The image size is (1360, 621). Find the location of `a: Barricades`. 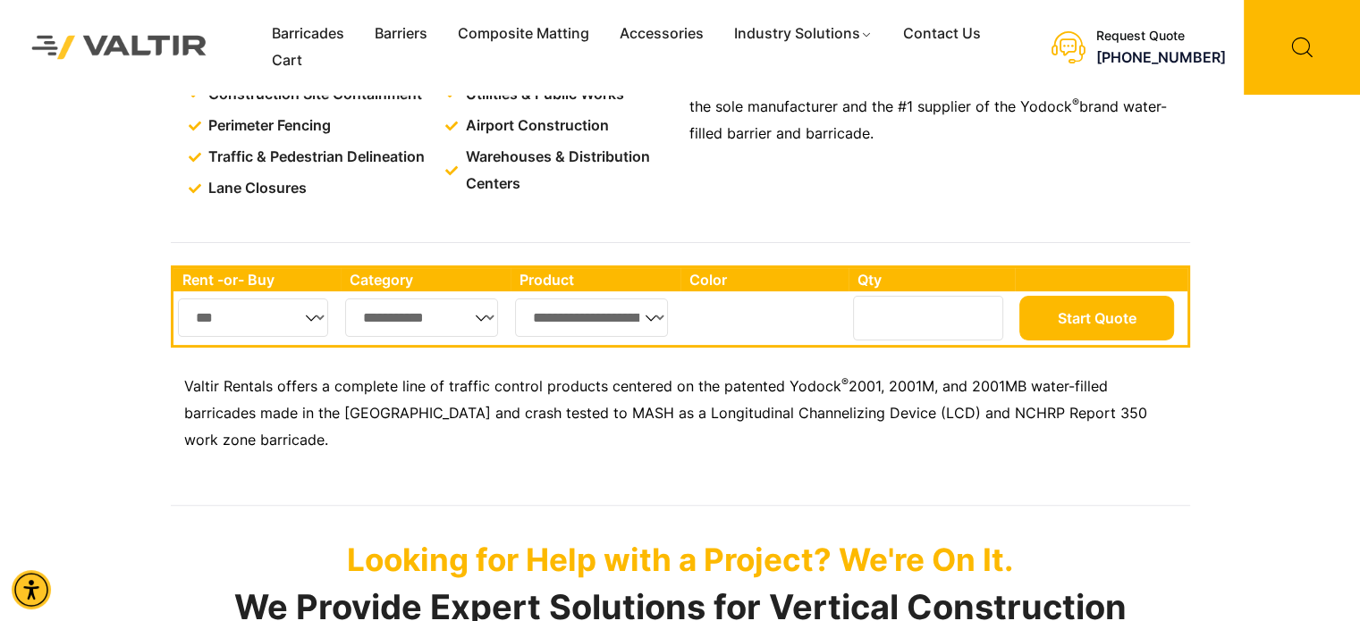

a: Barricades is located at coordinates (308, 34).